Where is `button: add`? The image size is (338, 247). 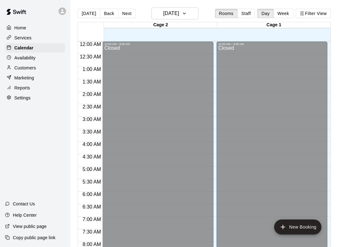 button: add is located at coordinates (297, 227).